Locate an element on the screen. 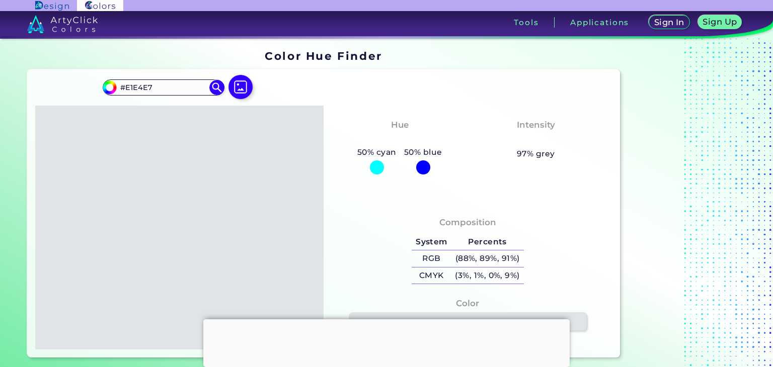 The image size is (773, 367). h5: (88%, 89%, 91%) is located at coordinates (487, 259).